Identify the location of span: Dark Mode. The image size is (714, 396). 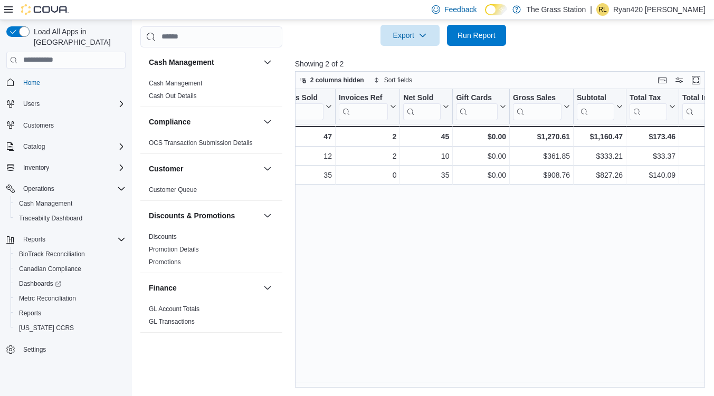
(485, 15).